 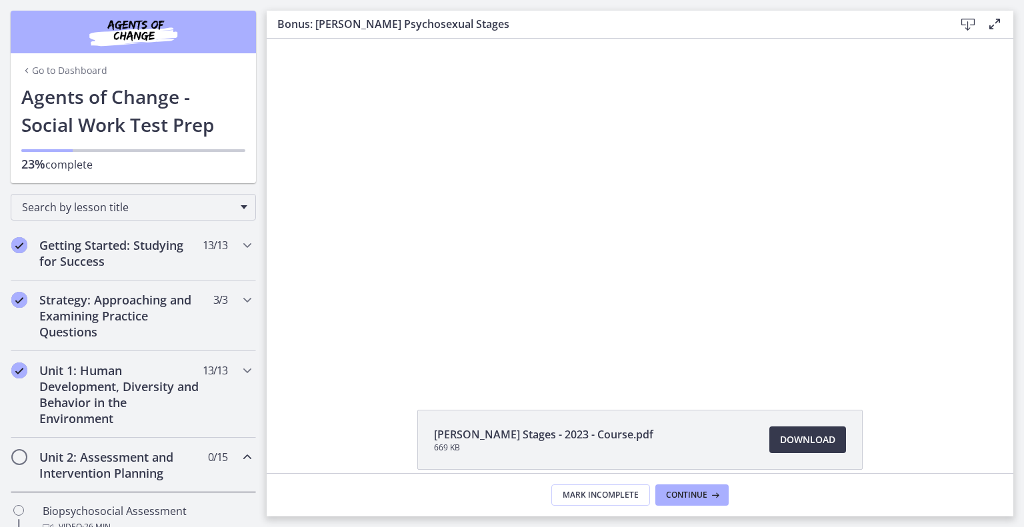 I want to click on a: Go to Dashboard, so click(x=64, y=71).